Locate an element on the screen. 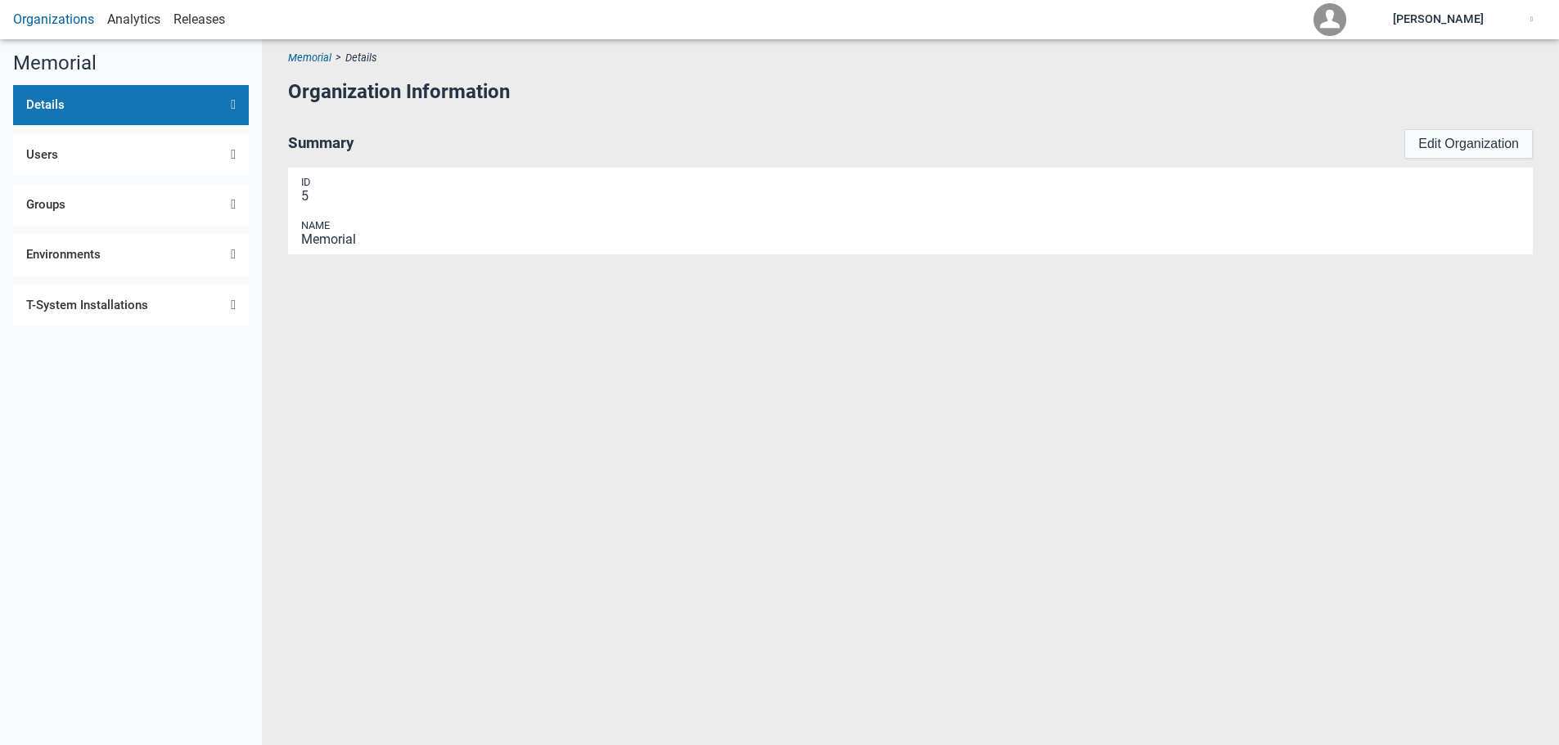  a: Memorial is located at coordinates (309, 57).